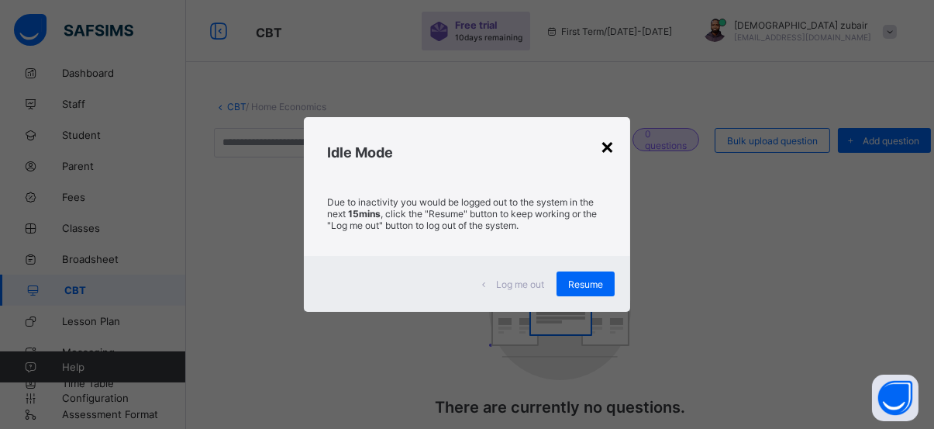 The image size is (934, 429). I want to click on span: Resume, so click(585, 284).